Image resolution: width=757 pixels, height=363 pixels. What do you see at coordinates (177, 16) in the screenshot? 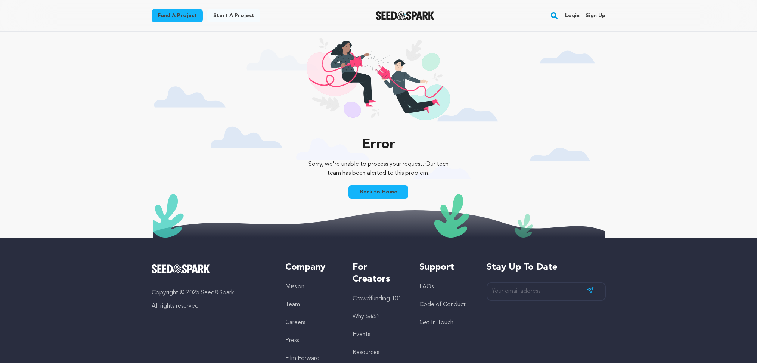
I see `a: Fund a project` at bounding box center [177, 16].